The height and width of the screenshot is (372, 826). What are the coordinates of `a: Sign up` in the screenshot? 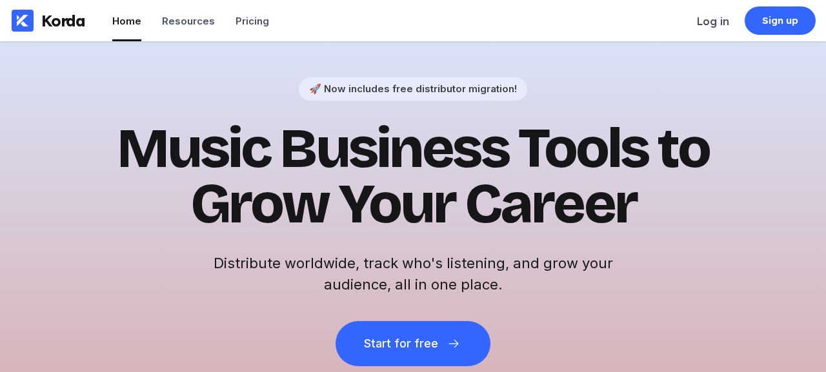 It's located at (780, 21).